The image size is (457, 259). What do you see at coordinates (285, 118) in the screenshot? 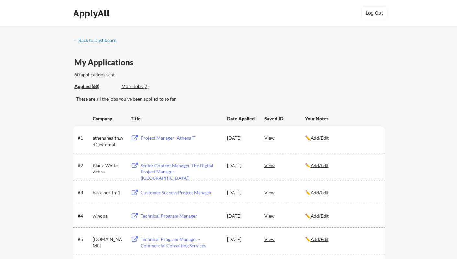
I see `div: Saved JD` at bounding box center [285, 118].